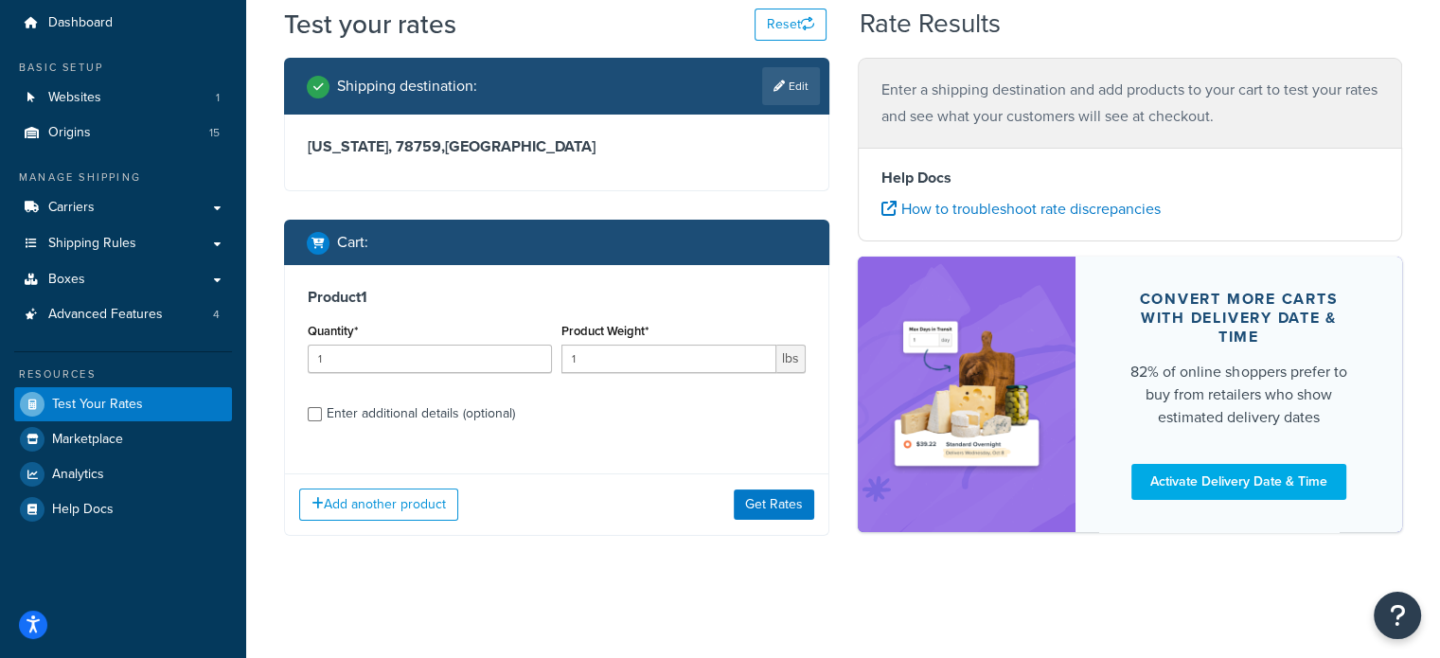 This screenshot has width=1440, height=658. Describe the element at coordinates (105, 314) in the screenshot. I see `span: Advanced Features` at that location.